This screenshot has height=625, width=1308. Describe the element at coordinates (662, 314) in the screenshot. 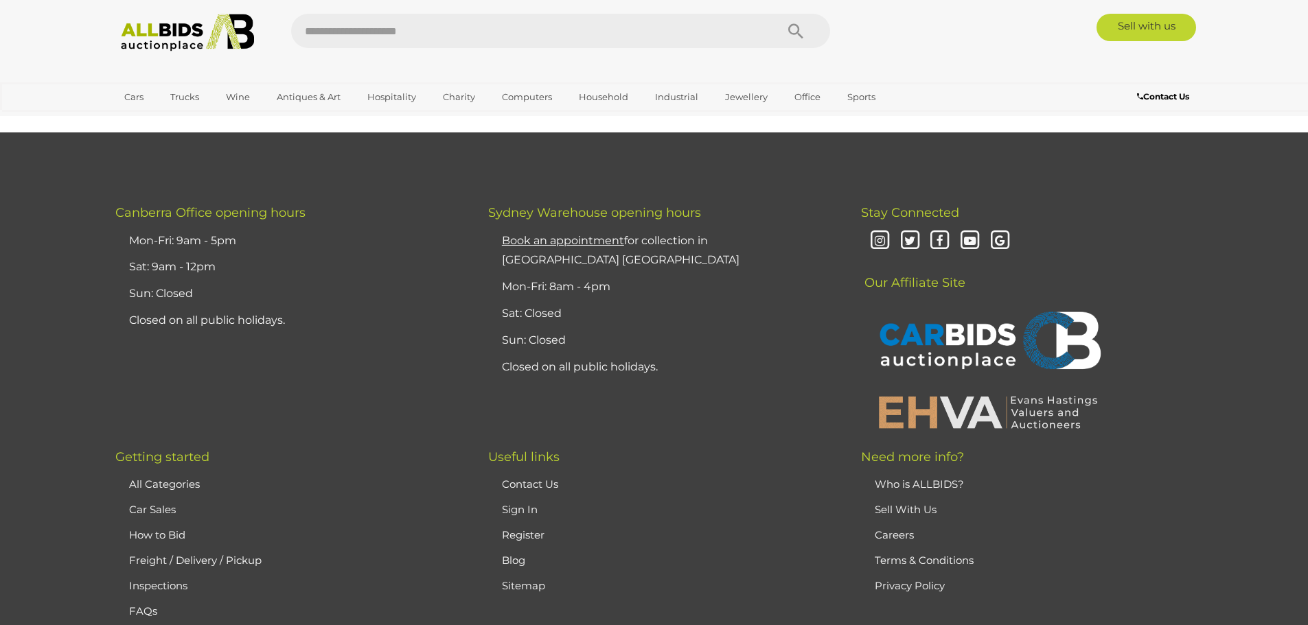

I see `li: Sat: Closed` at that location.